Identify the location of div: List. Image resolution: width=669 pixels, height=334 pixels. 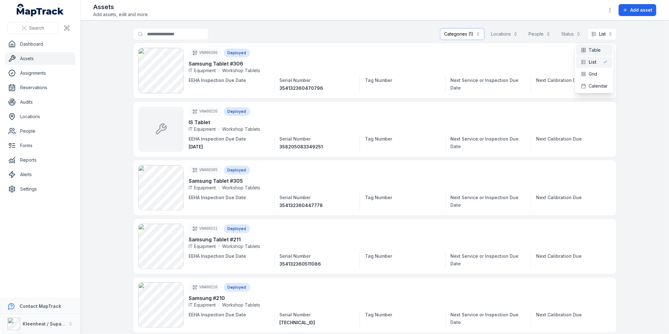
(595, 68).